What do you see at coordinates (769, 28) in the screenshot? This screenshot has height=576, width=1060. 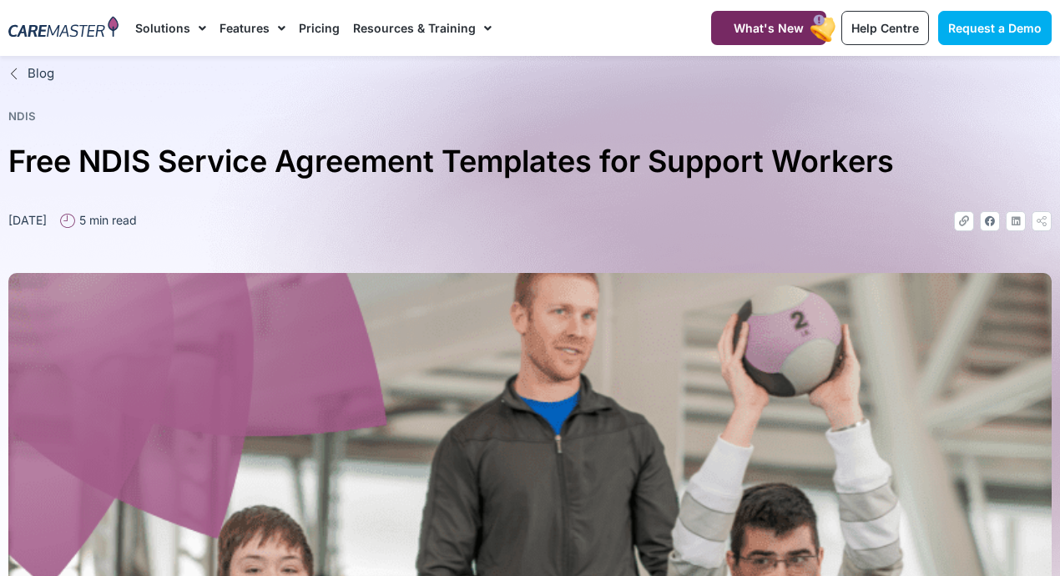 I see `a: What's New` at bounding box center [769, 28].